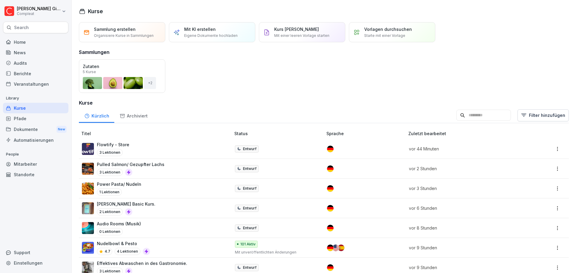  Describe the element at coordinates (107, 252) in the screenshot. I see `p: 4.7` at that location.